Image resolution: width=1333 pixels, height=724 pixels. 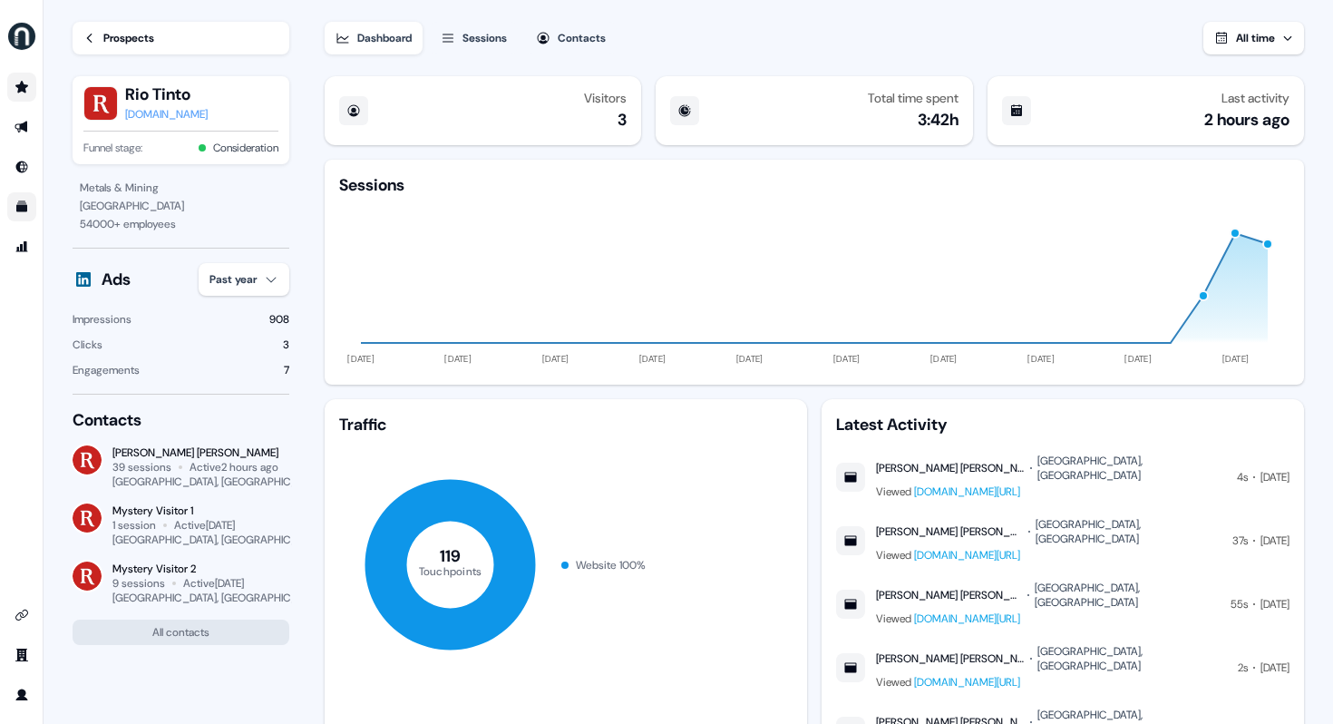 What do you see at coordinates (87, 345) in the screenshot?
I see `div: Clicks` at bounding box center [87, 345].